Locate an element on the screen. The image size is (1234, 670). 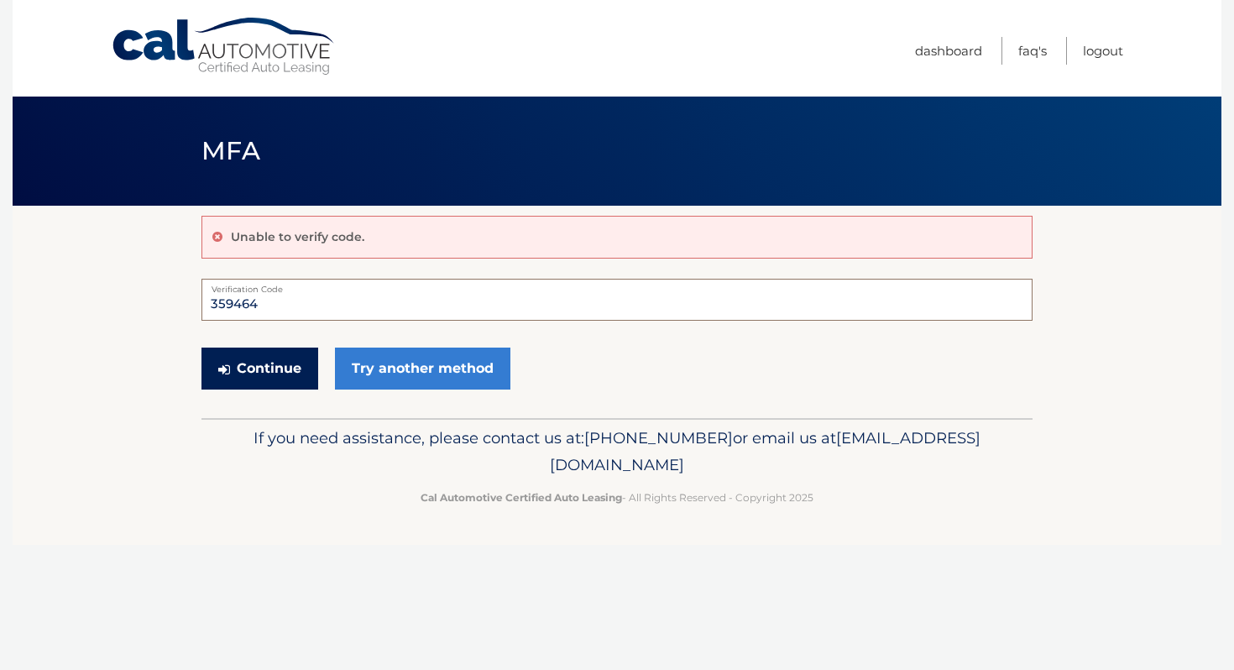
p: - All Rights Reserved - Copyright 2025 is located at coordinates (617, 497).